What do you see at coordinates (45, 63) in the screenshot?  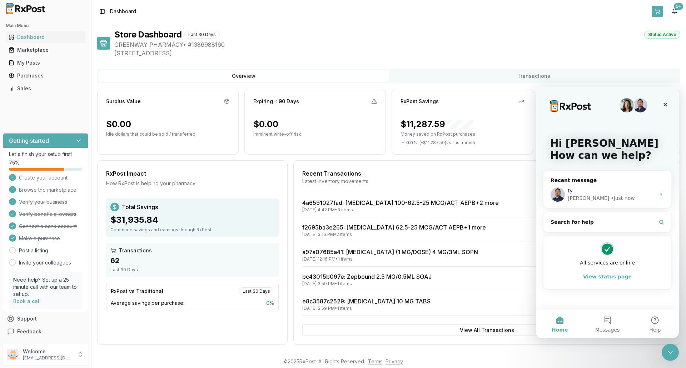 I see `a: My Posts` at bounding box center [45, 63].